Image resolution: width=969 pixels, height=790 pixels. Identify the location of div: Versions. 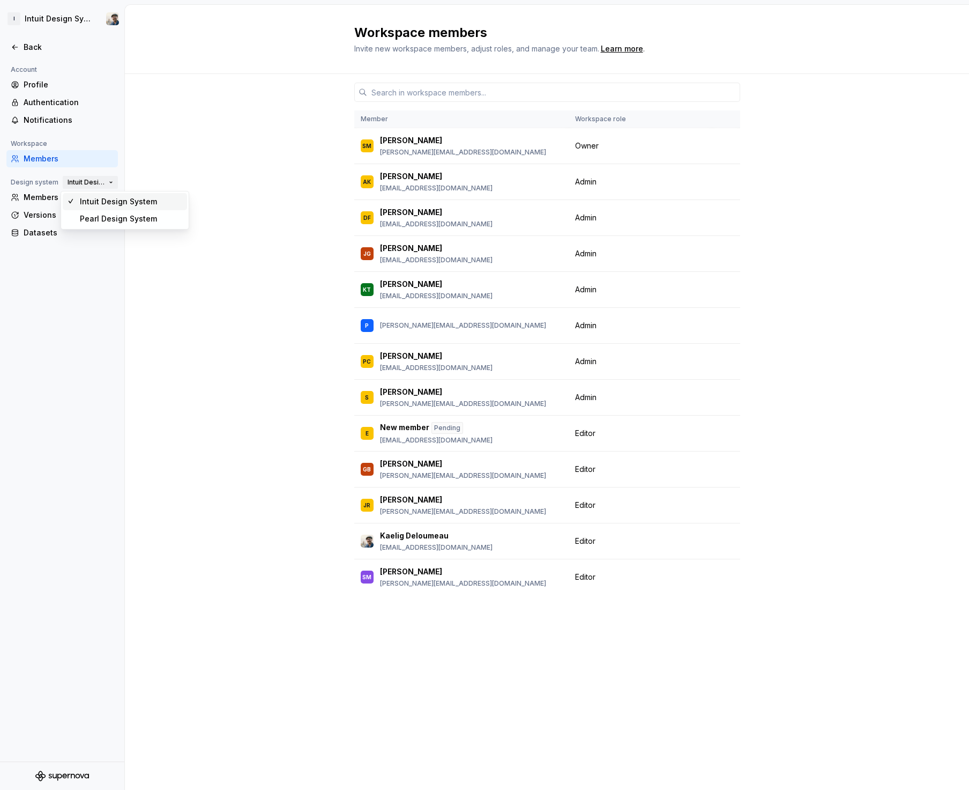
(69, 215).